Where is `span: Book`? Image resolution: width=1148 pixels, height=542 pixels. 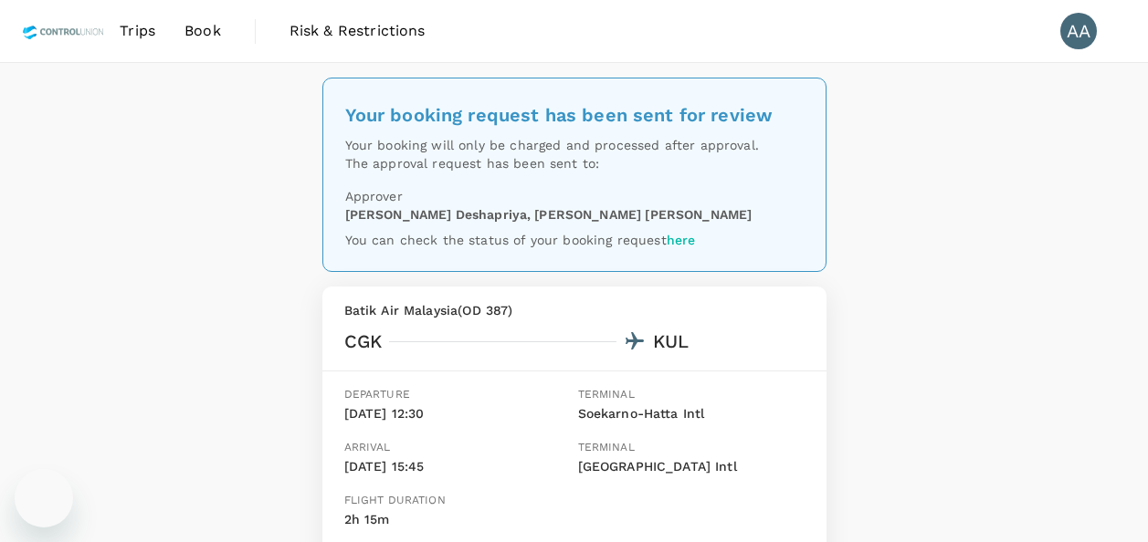 span: Book is located at coordinates (203, 31).